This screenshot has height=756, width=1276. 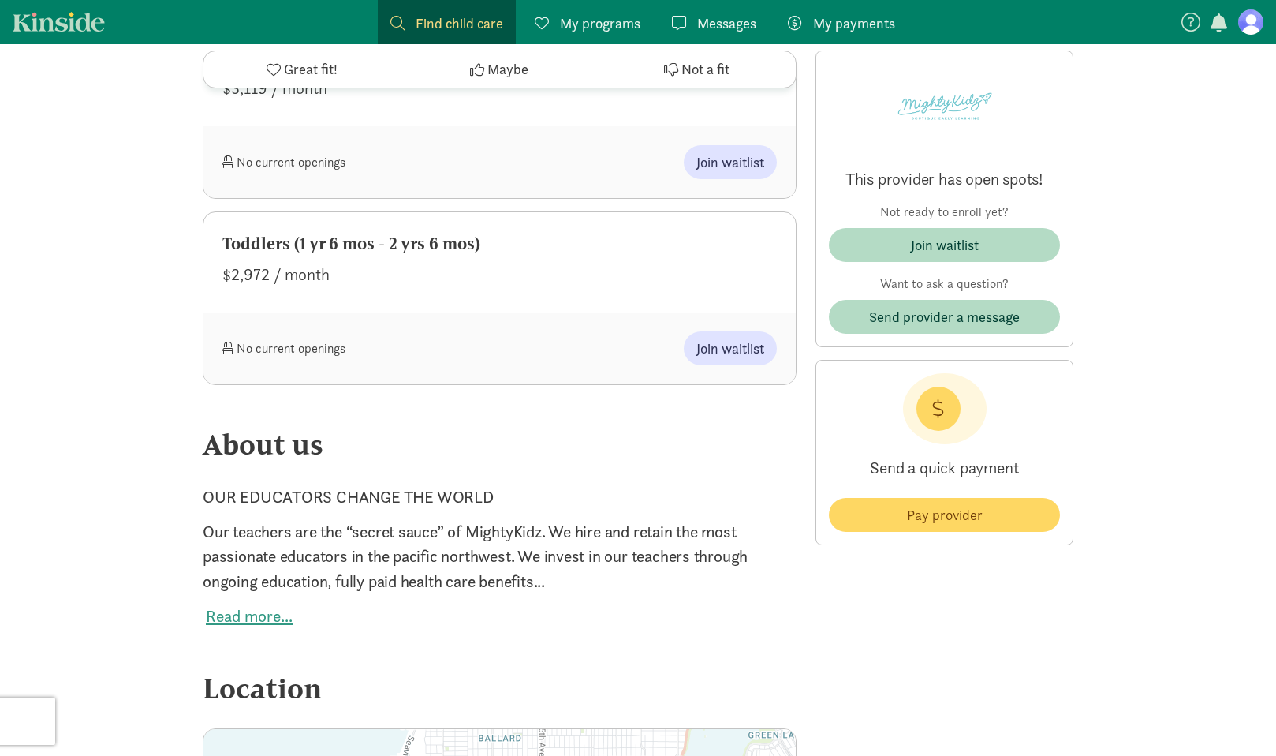 What do you see at coordinates (944, 179) in the screenshot?
I see `p: This provider has open spots!` at bounding box center [944, 179].